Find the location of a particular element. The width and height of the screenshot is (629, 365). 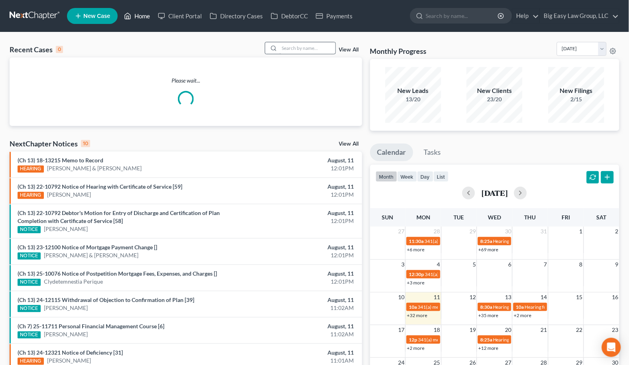

a: +6 more is located at coordinates (416, 249).